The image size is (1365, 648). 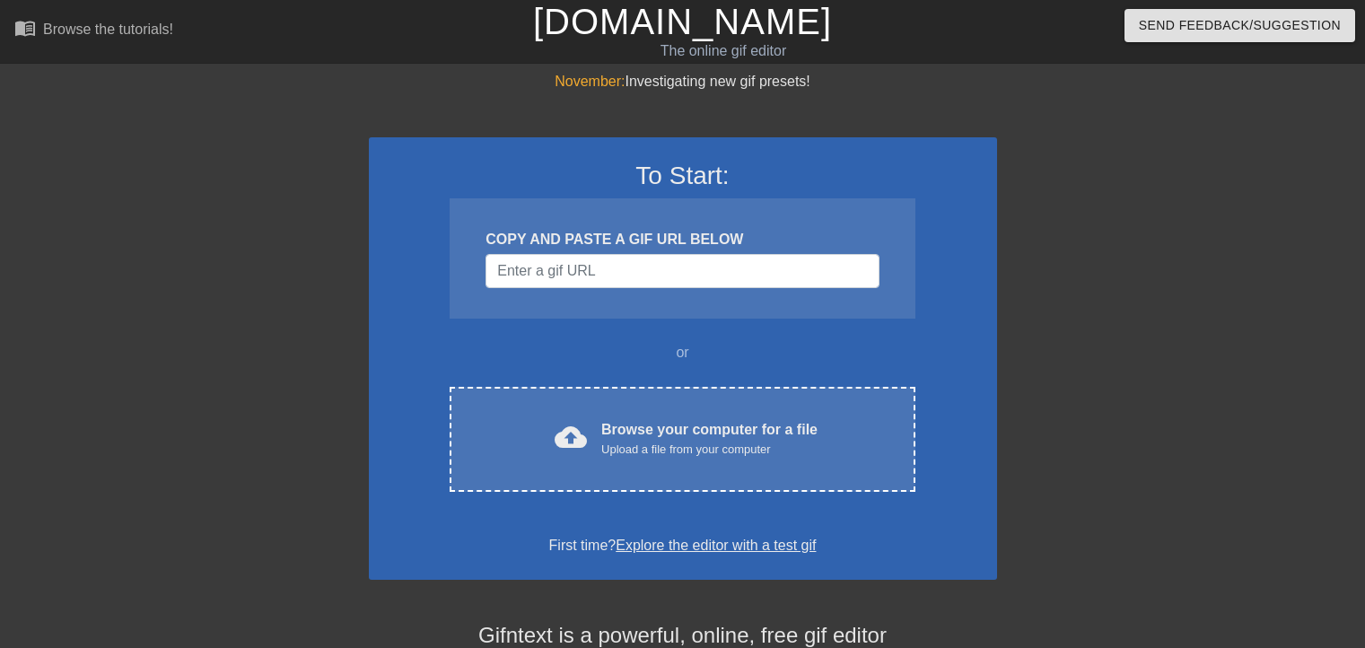 What do you see at coordinates (709, 450) in the screenshot?
I see `div: Upload a file from your computer` at bounding box center [709, 450].